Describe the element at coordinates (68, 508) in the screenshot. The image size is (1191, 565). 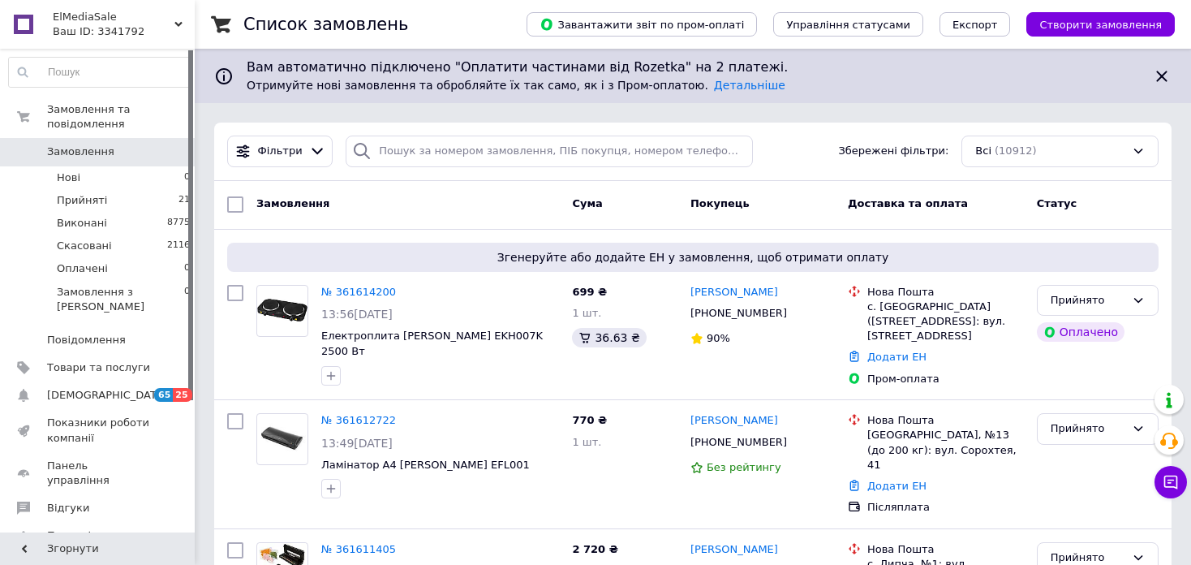
I see `span: Відгуки` at that location.